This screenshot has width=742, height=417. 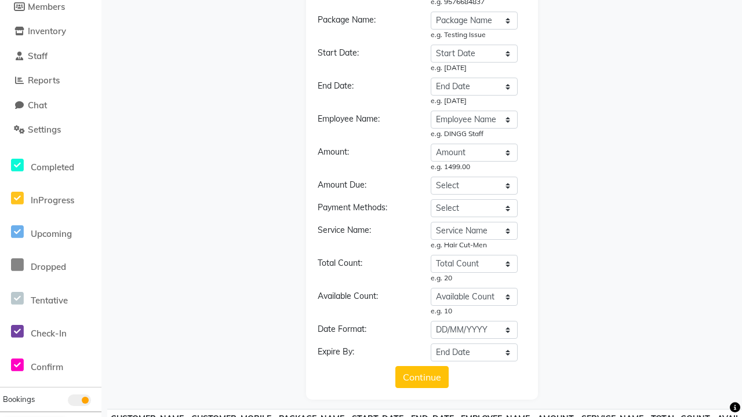 I want to click on span: Members, so click(x=46, y=6).